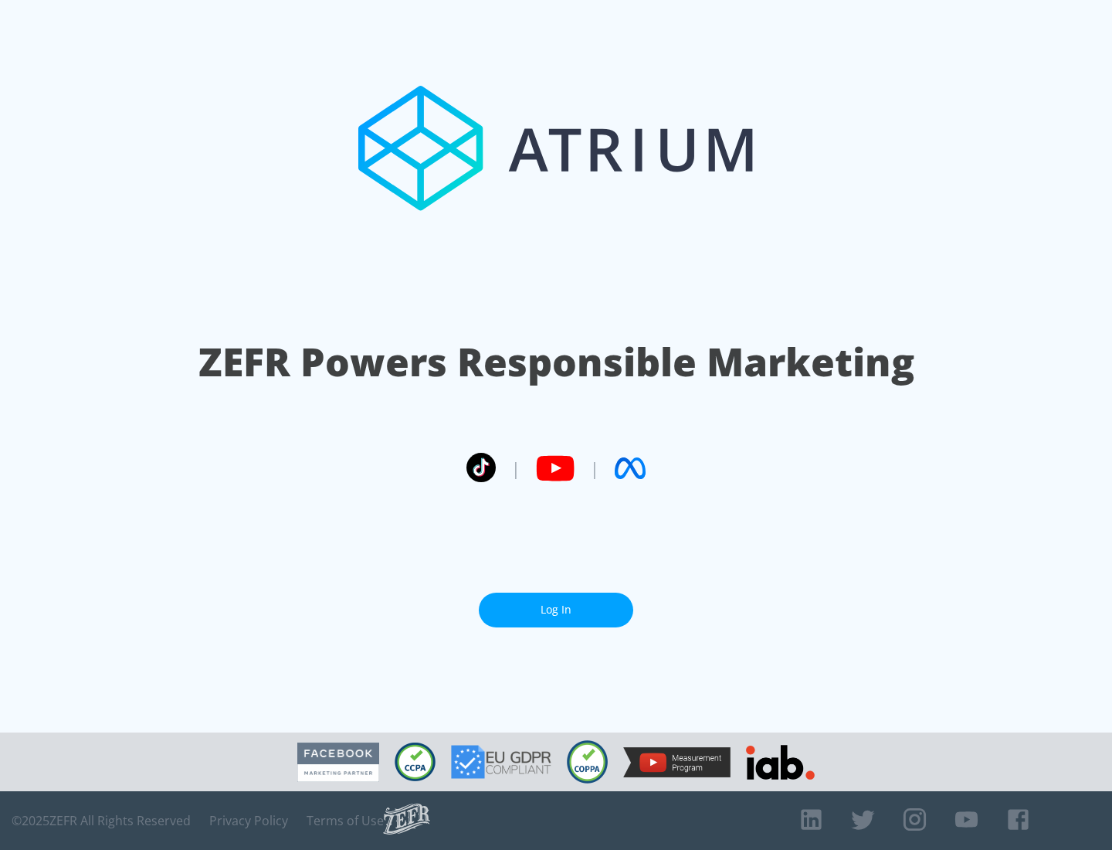  Describe the element at coordinates (101, 820) in the screenshot. I see `span: © 2025 ZEFR All Rights Reserved` at that location.